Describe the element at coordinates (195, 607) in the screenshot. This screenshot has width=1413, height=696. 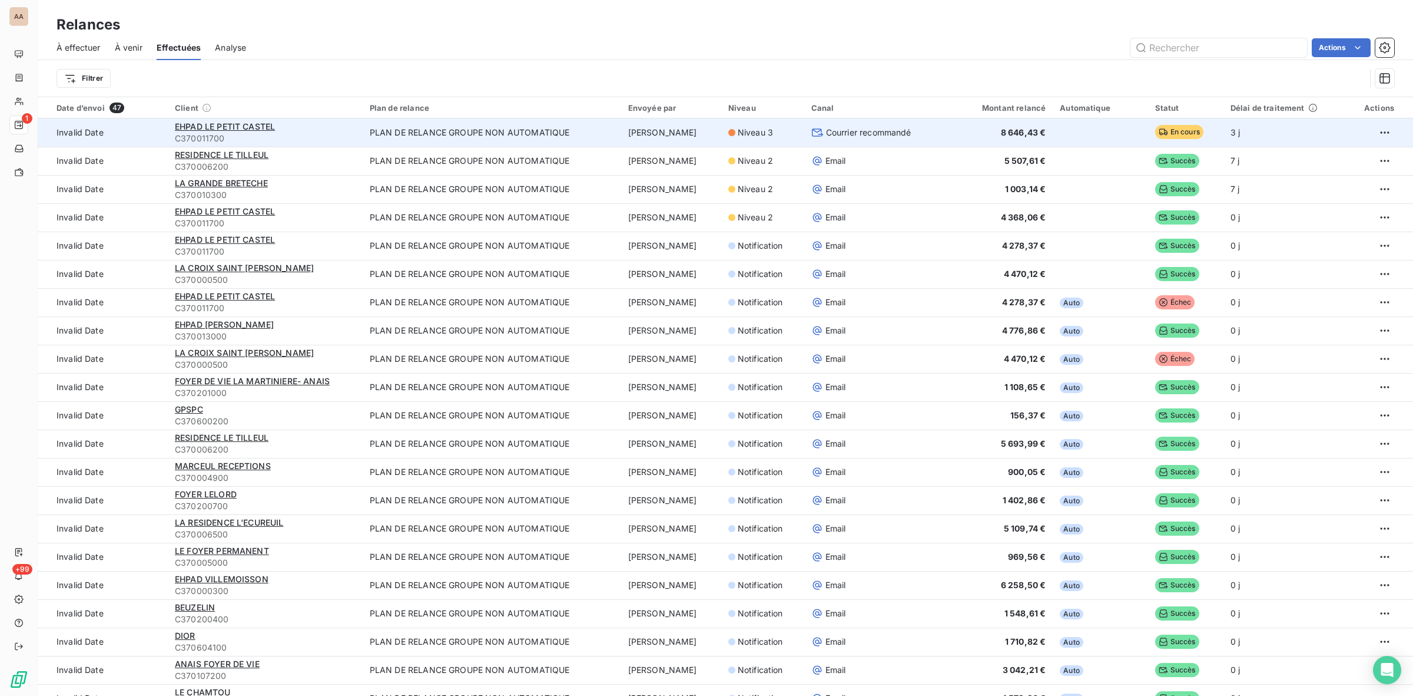
I see `span: BEUZELIN` at that location.